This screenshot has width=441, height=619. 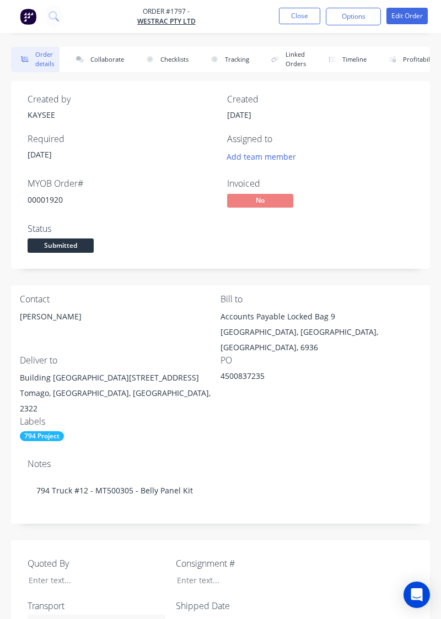 I want to click on div: Accounts Payable Locked Bag 9, so click(x=320, y=317).